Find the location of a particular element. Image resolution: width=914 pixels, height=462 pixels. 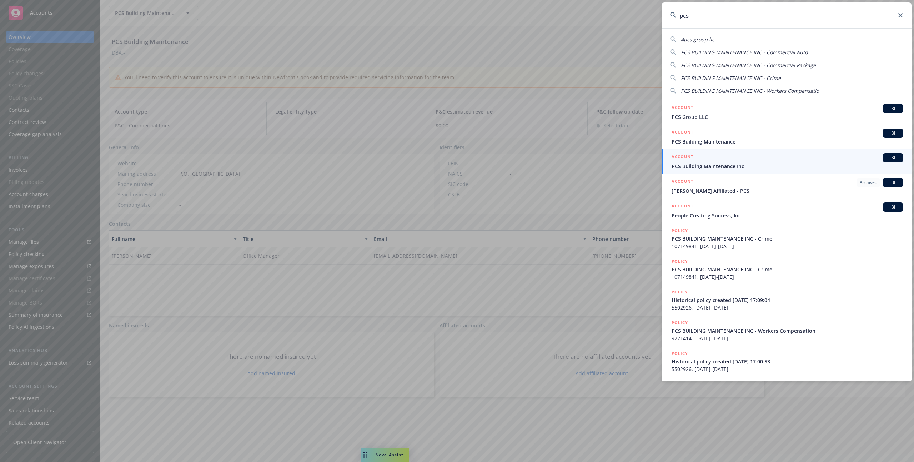

a: ACCOUNTBIPeople Creating Success, Inc. is located at coordinates (787, 211).